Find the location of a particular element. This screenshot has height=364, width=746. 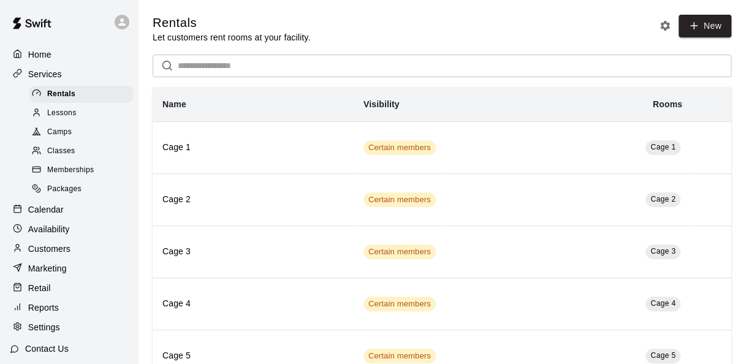

a: Camps is located at coordinates (83, 132).